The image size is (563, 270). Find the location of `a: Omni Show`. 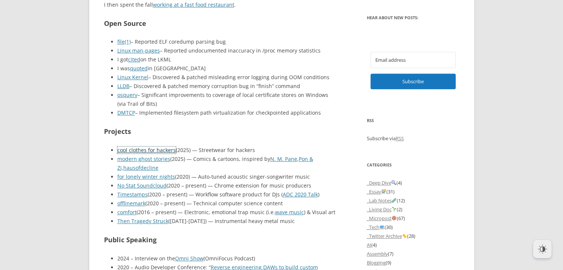

a: Omni Show is located at coordinates (189, 259).